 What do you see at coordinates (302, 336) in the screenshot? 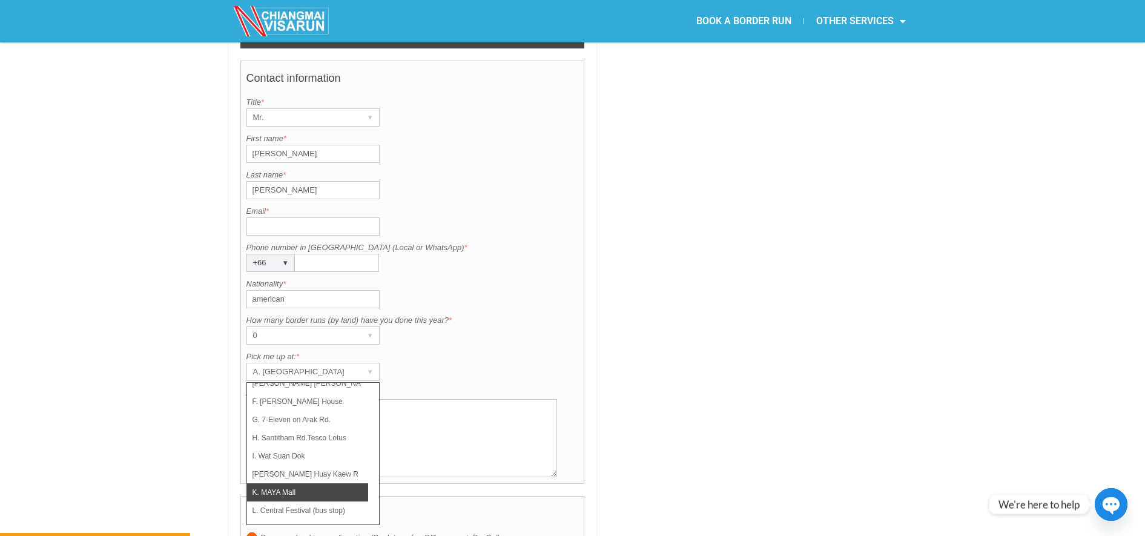
I see `div: 0` at bounding box center [302, 336].